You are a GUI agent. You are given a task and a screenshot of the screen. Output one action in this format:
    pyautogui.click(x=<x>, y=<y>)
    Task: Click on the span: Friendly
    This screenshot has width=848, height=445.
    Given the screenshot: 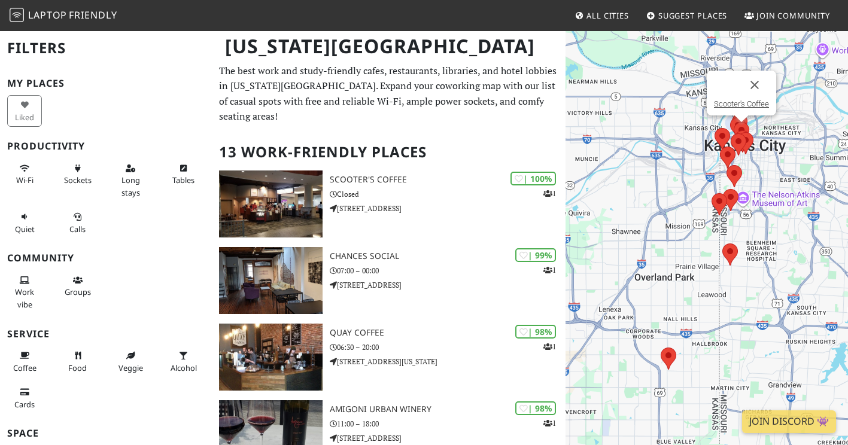 What is the action you would take?
    pyautogui.click(x=93, y=15)
    